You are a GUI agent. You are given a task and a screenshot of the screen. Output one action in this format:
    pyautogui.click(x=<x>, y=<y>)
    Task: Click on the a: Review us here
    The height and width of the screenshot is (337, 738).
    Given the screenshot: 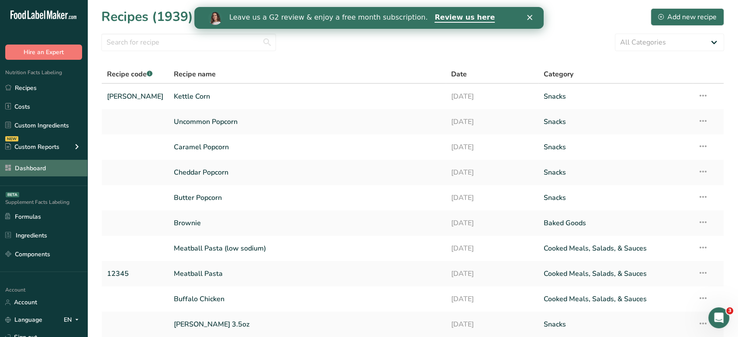 What is the action you would take?
    pyautogui.click(x=270, y=11)
    